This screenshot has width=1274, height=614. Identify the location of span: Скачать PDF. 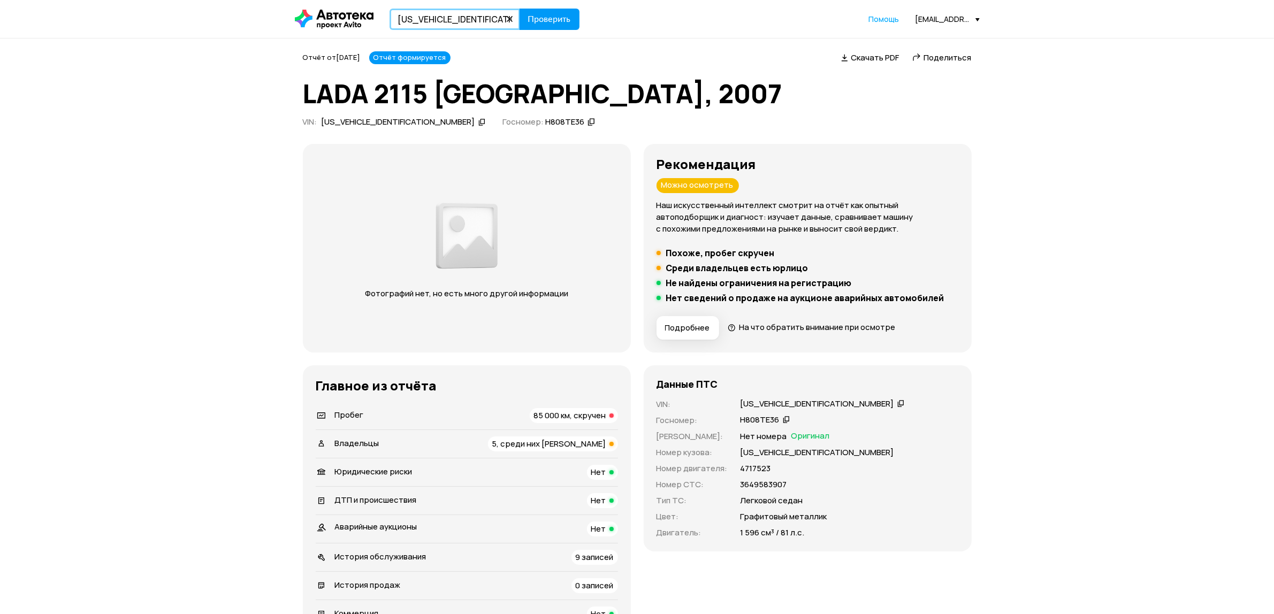
(875, 57).